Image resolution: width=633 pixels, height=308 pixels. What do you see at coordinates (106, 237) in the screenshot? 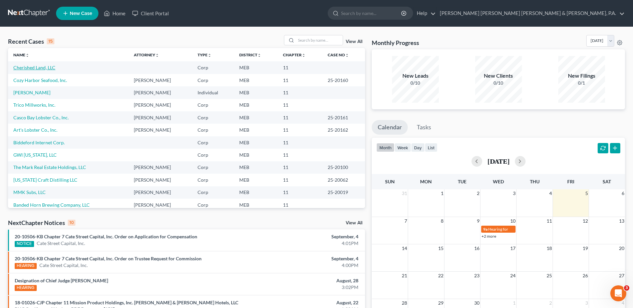
I see `a: 20-10506-KB Chapter 7 Cate Street Capital, Inc. Order on Application for Compensation` at bounding box center [106, 237].